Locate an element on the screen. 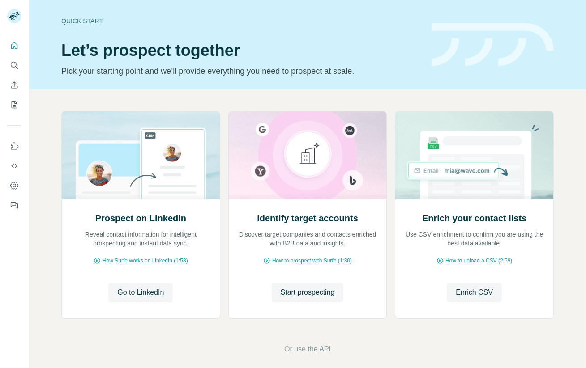 Image resolution: width=586 pixels, height=368 pixels. button: Use Surfe on LinkedIn is located at coordinates (14, 146).